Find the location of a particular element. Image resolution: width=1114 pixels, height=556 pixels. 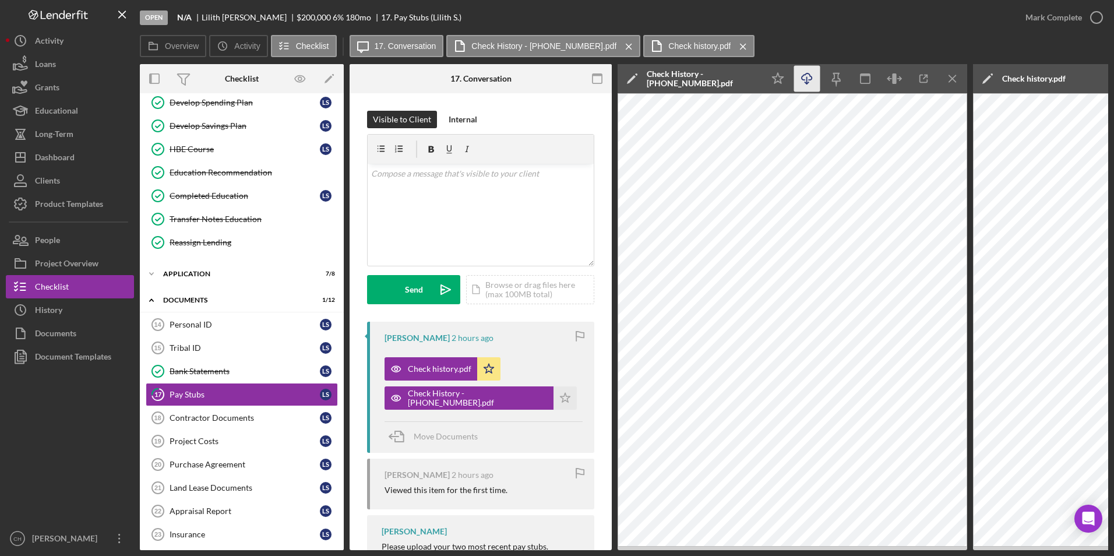

tspan: 18 is located at coordinates (157, 418).